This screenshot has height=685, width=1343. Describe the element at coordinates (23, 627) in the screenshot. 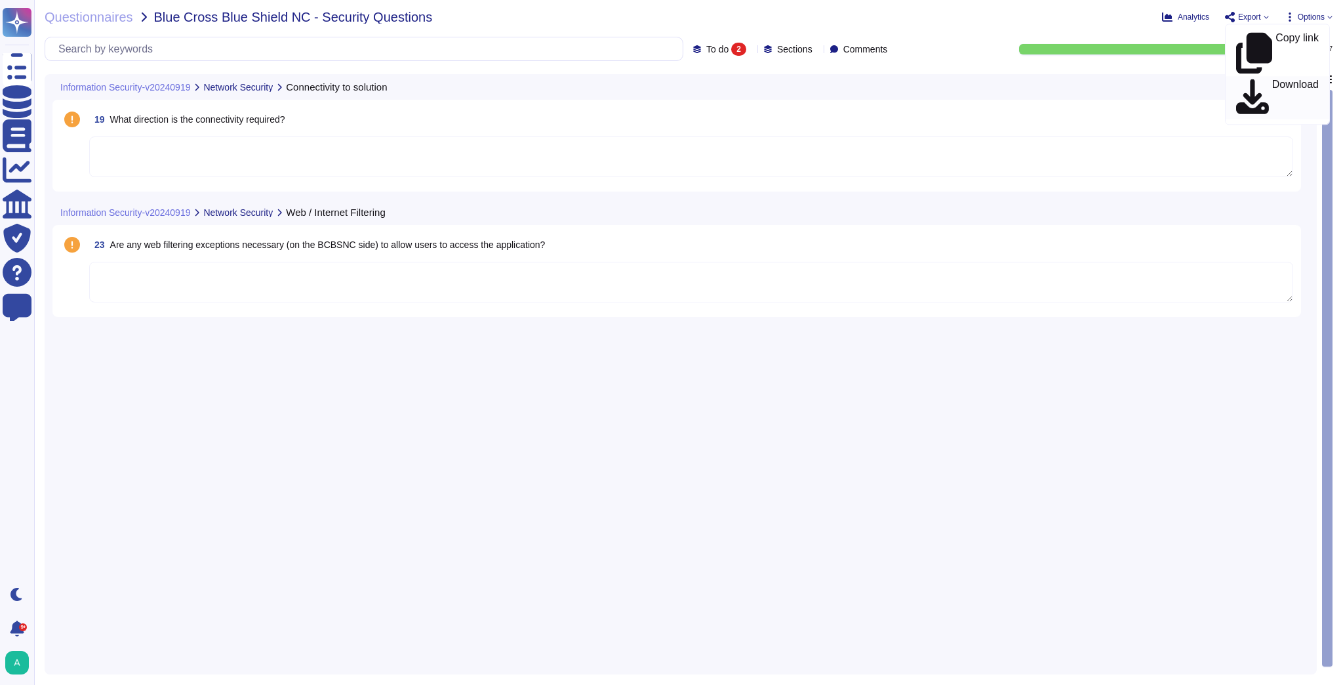

I see `div: 9+` at that location.